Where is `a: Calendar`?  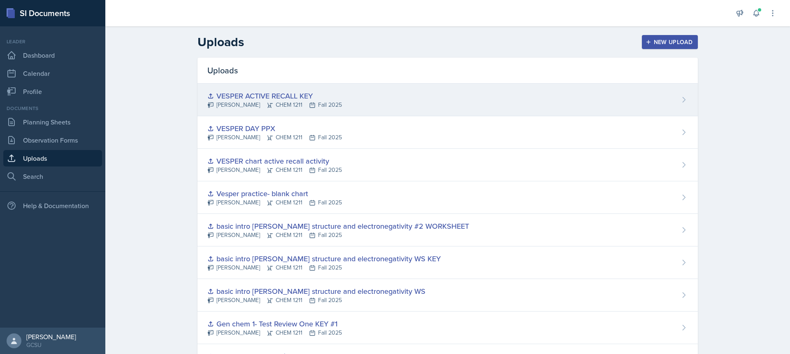 a: Calendar is located at coordinates (53, 73).